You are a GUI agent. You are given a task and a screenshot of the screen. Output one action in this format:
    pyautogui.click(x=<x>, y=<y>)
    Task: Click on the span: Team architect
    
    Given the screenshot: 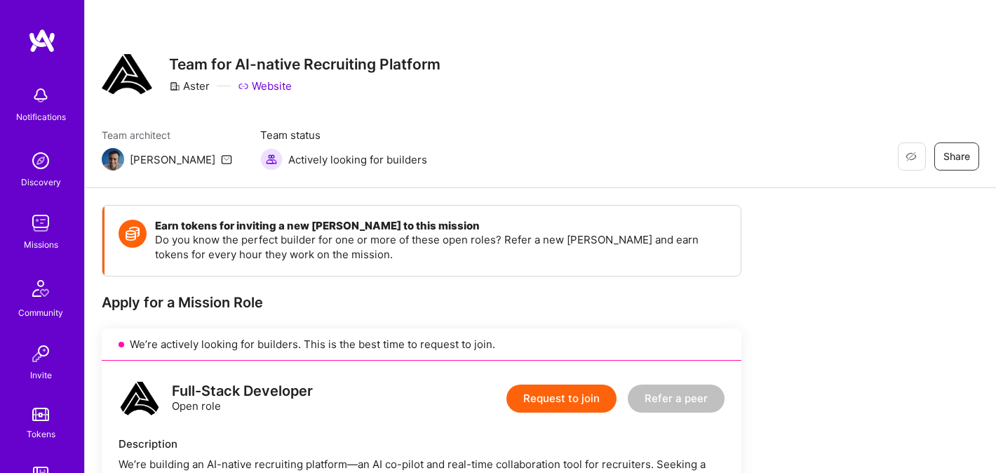 What is the action you would take?
    pyautogui.click(x=167, y=135)
    